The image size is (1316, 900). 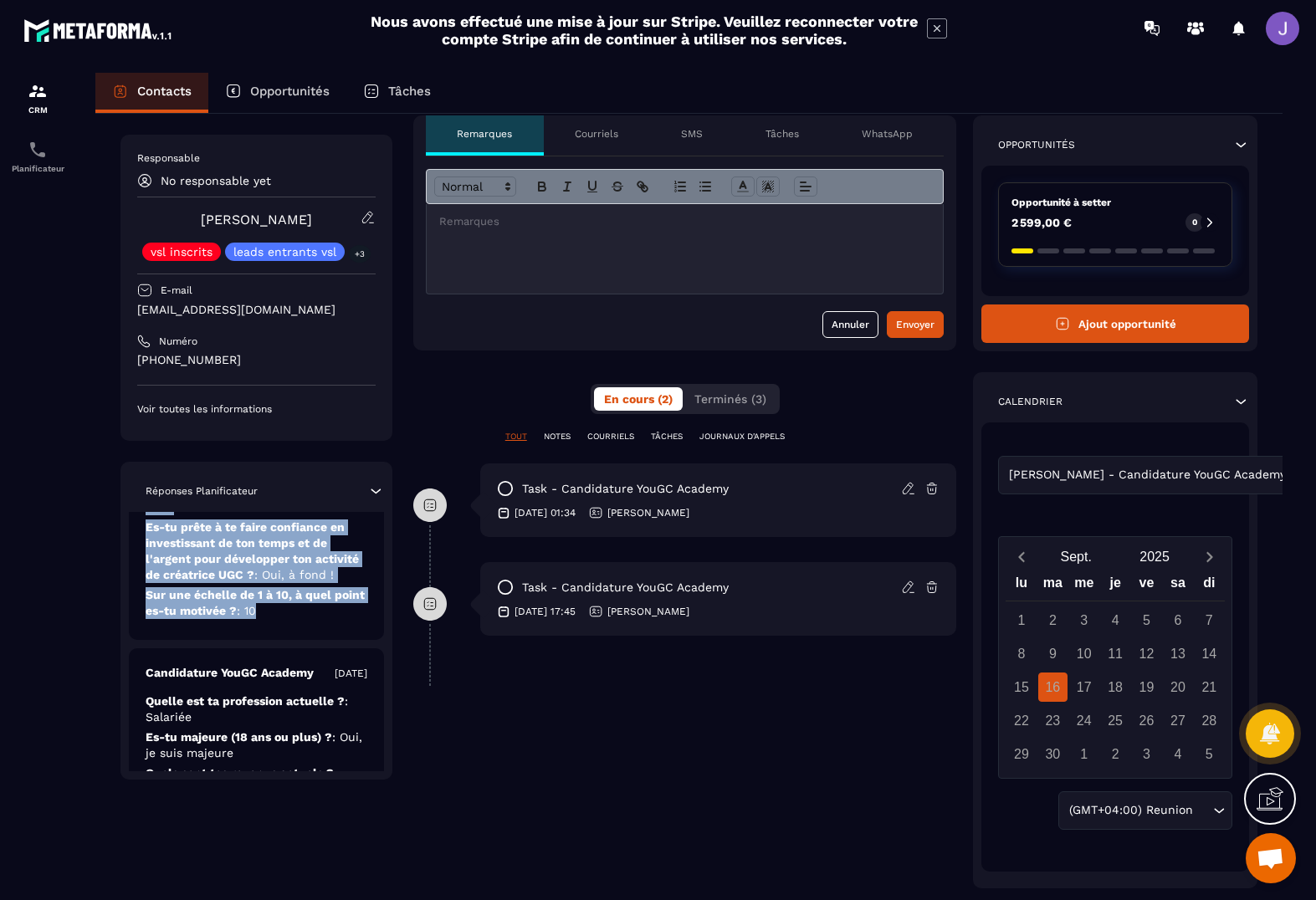 I want to click on a: formationformationCRM, so click(x=38, y=98).